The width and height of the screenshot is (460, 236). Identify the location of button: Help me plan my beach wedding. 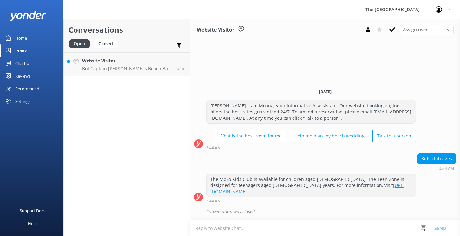
(329, 136).